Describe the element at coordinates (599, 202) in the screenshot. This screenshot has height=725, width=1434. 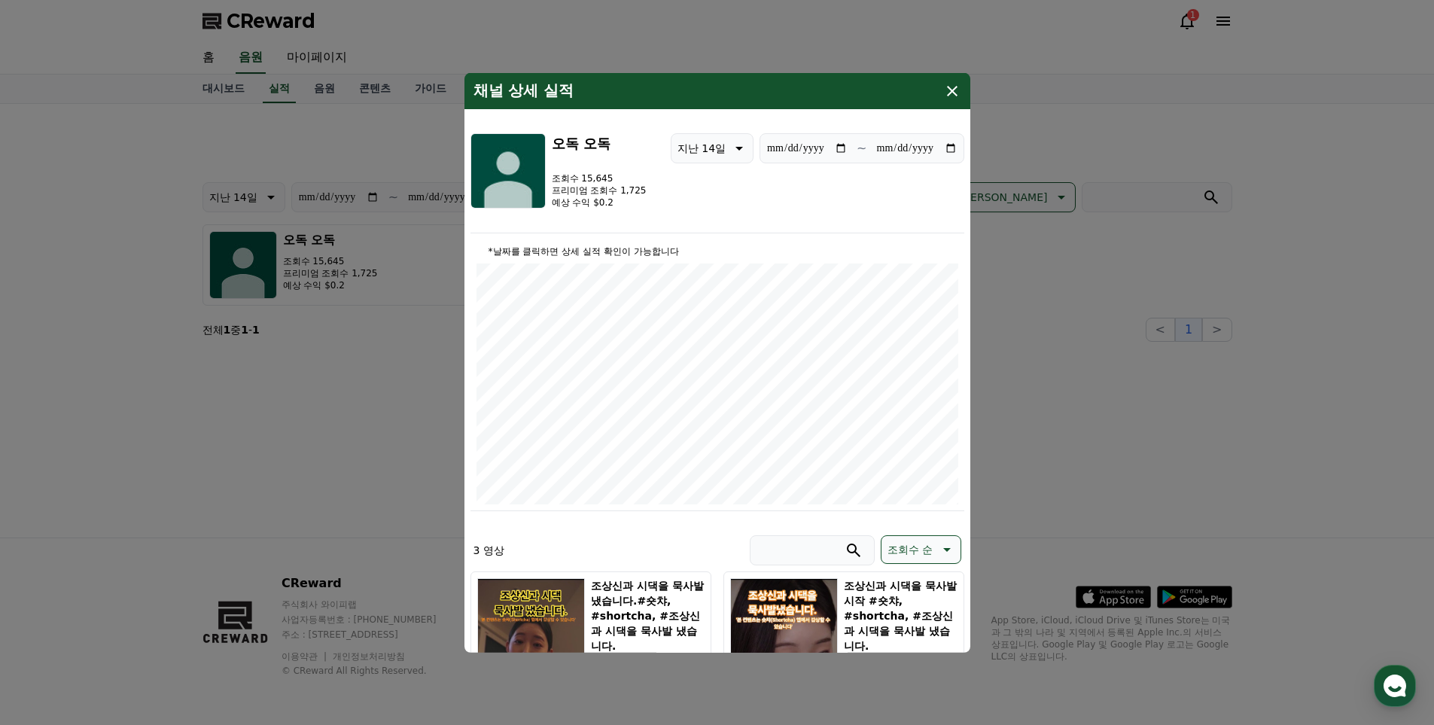
I see `p: 예상 수익 $0.2` at that location.